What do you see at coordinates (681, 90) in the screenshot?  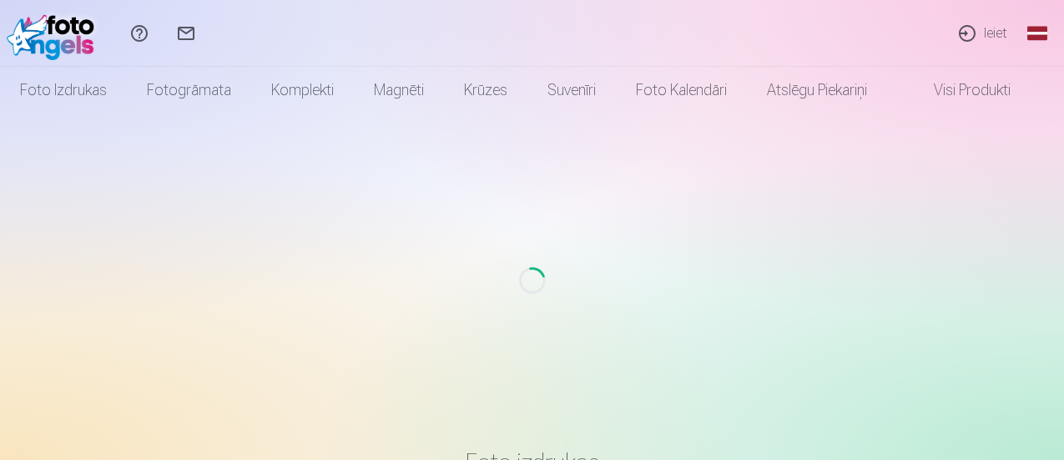 I see `a: Foto kalendāri` at bounding box center [681, 90].